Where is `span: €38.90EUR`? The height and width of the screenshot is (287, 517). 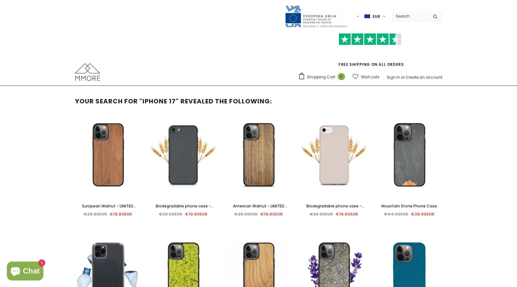
span: €38.90EUR is located at coordinates (422, 214).